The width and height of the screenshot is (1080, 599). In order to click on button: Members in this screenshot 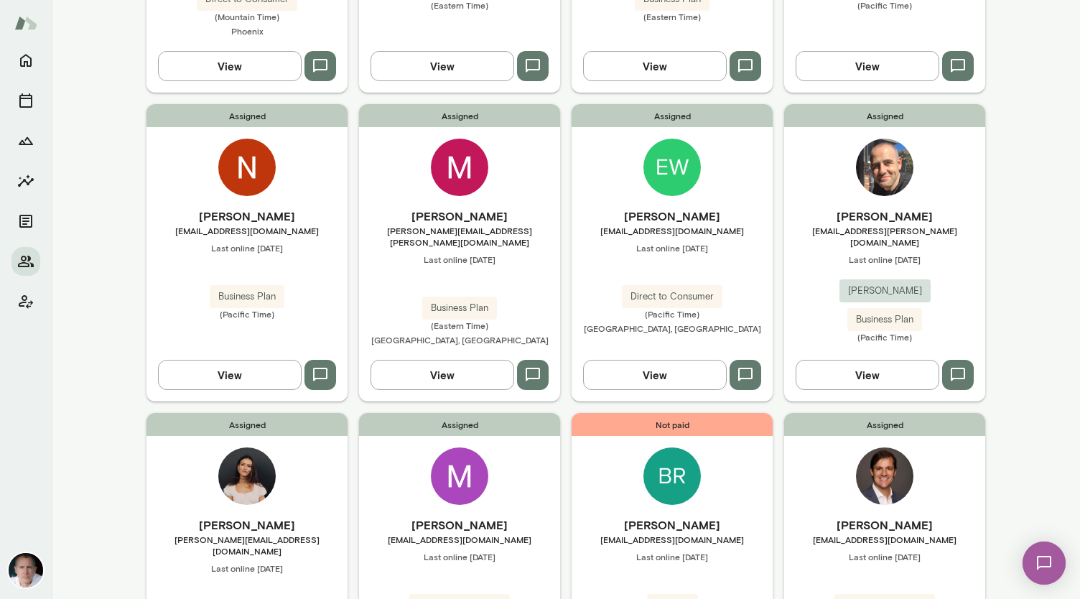, I will do `click(26, 261)`.